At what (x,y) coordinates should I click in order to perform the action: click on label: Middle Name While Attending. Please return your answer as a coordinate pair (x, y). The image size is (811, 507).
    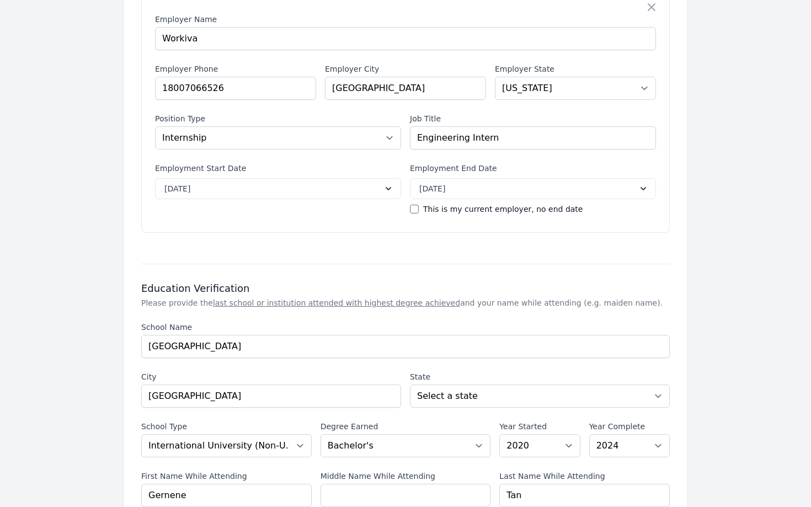
    Looking at the image, I should click on (405, 476).